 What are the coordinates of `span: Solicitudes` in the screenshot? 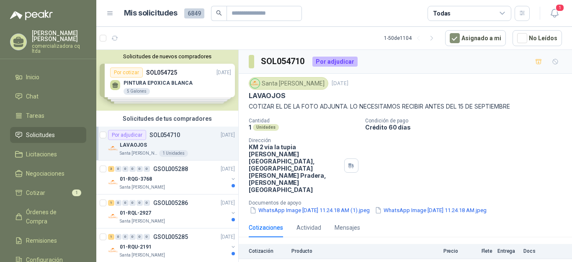 It's located at (40, 135).